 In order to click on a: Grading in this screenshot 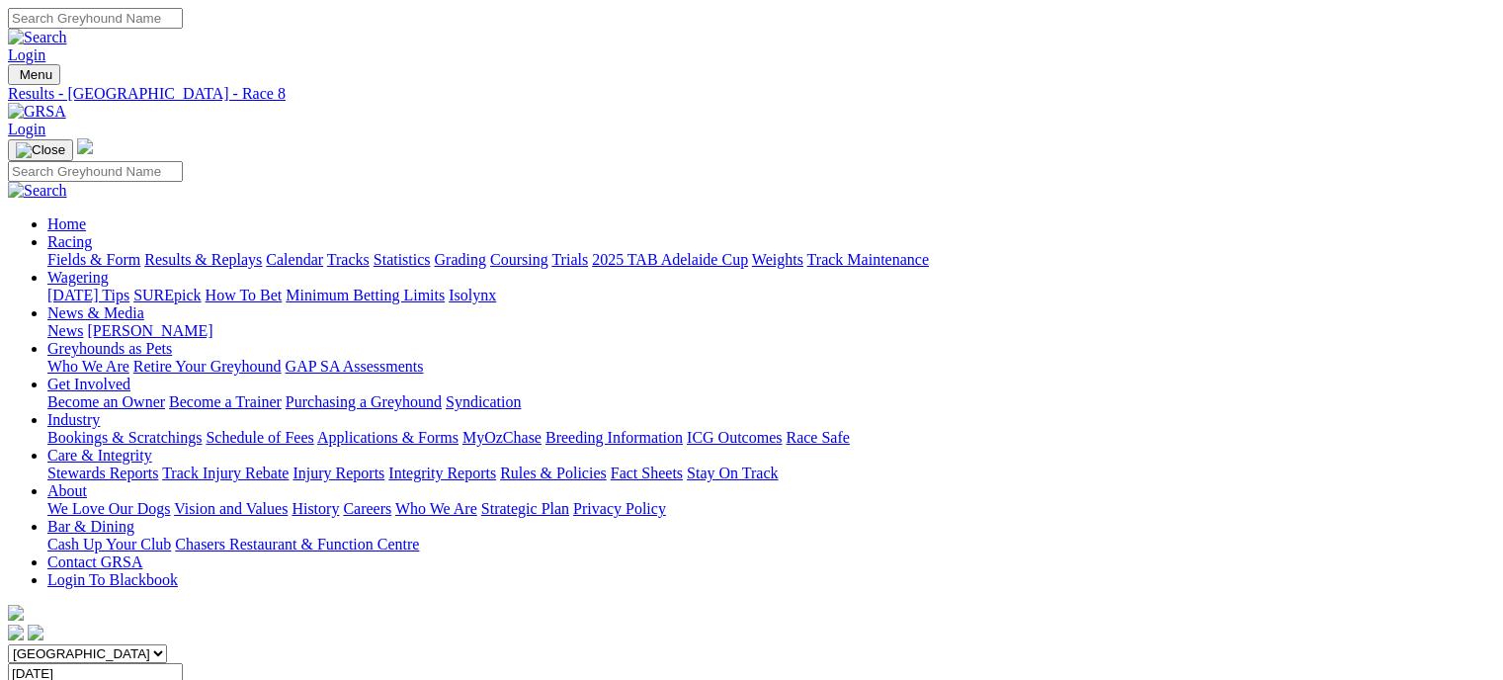, I will do `click(460, 259)`.